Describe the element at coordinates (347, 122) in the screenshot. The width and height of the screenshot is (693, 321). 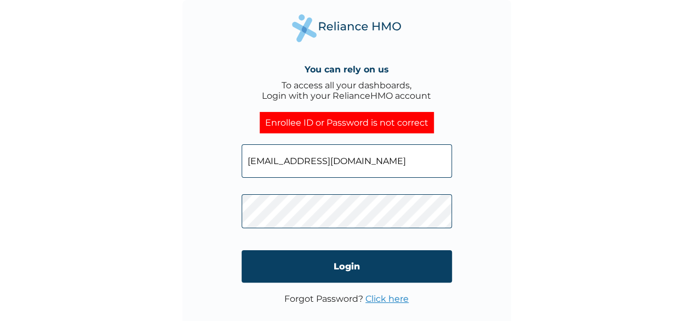
I see `div: Enrollee ID or Password is not correct` at that location.